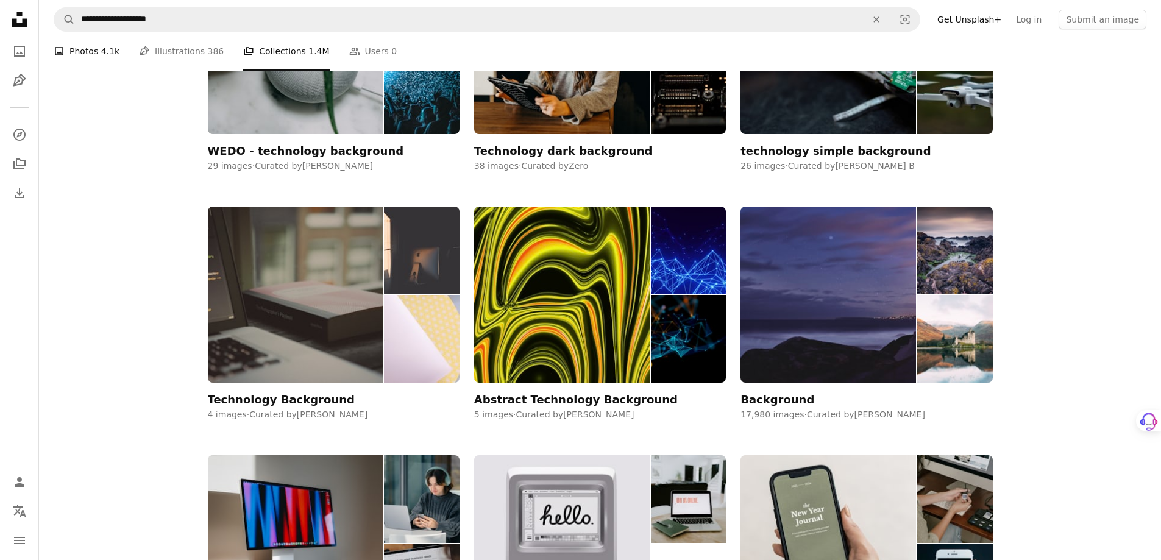 Image resolution: width=1161 pixels, height=560 pixels. Describe the element at coordinates (394, 51) in the screenshot. I see `span: 0` at that location.